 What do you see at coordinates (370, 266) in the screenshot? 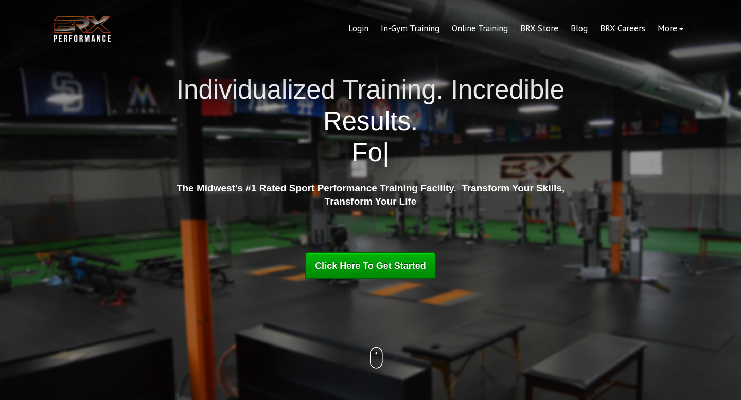
I see `a: Click Here To Get Started` at bounding box center [370, 266].